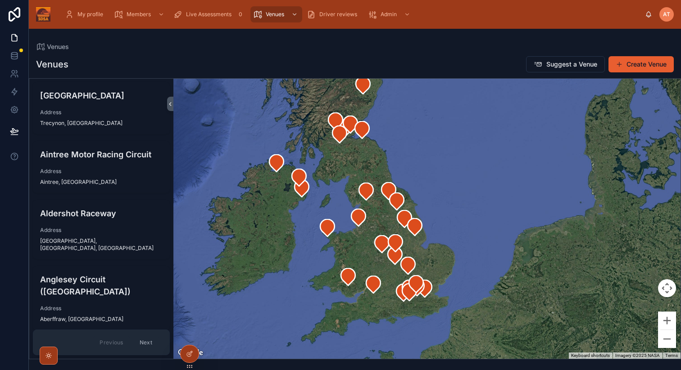  I want to click on img: Google, so click(190, 353).